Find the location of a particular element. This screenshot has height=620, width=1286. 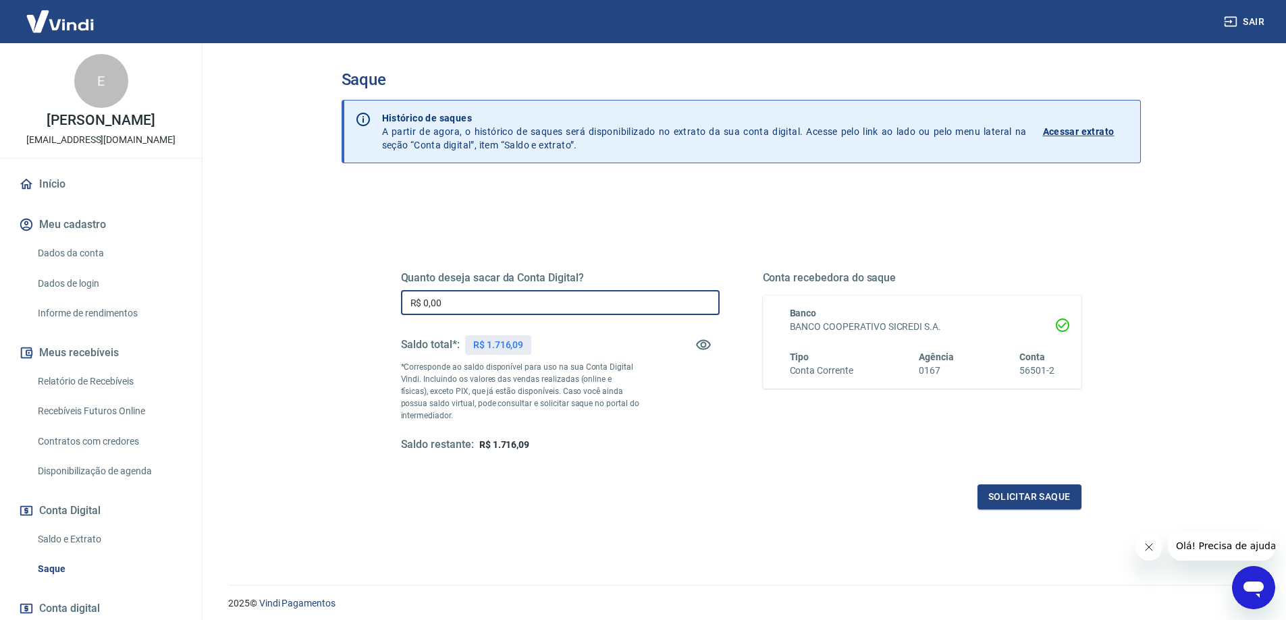

button: Sair is located at coordinates (1246, 22).